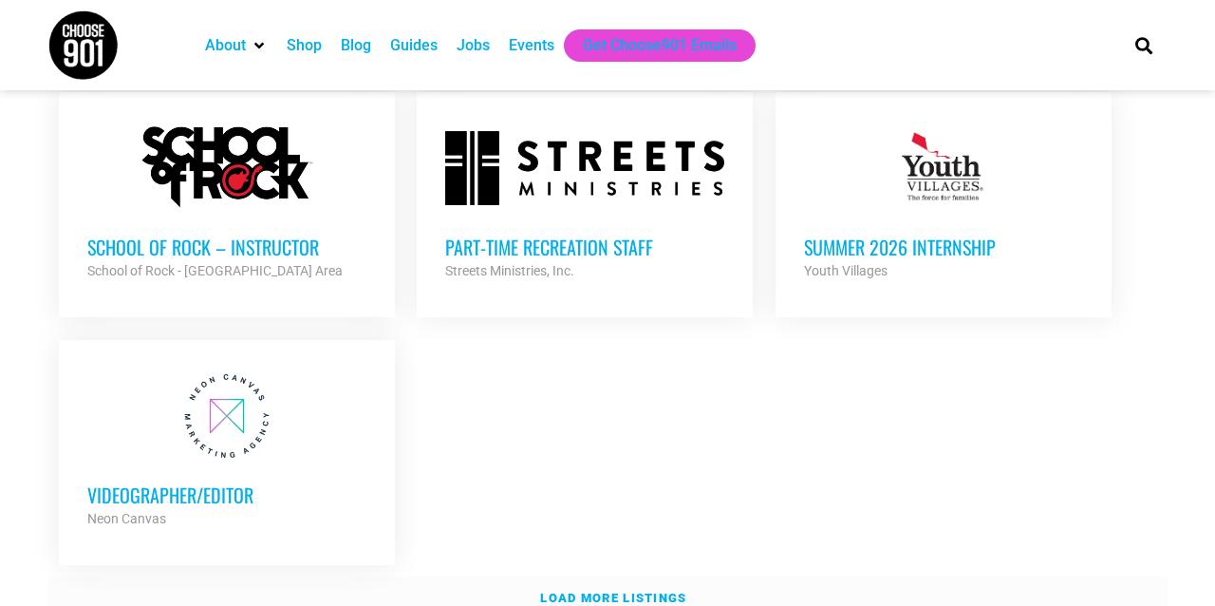 This screenshot has height=606, width=1215. What do you see at coordinates (473, 46) in the screenshot?
I see `a: Jobs` at bounding box center [473, 46].